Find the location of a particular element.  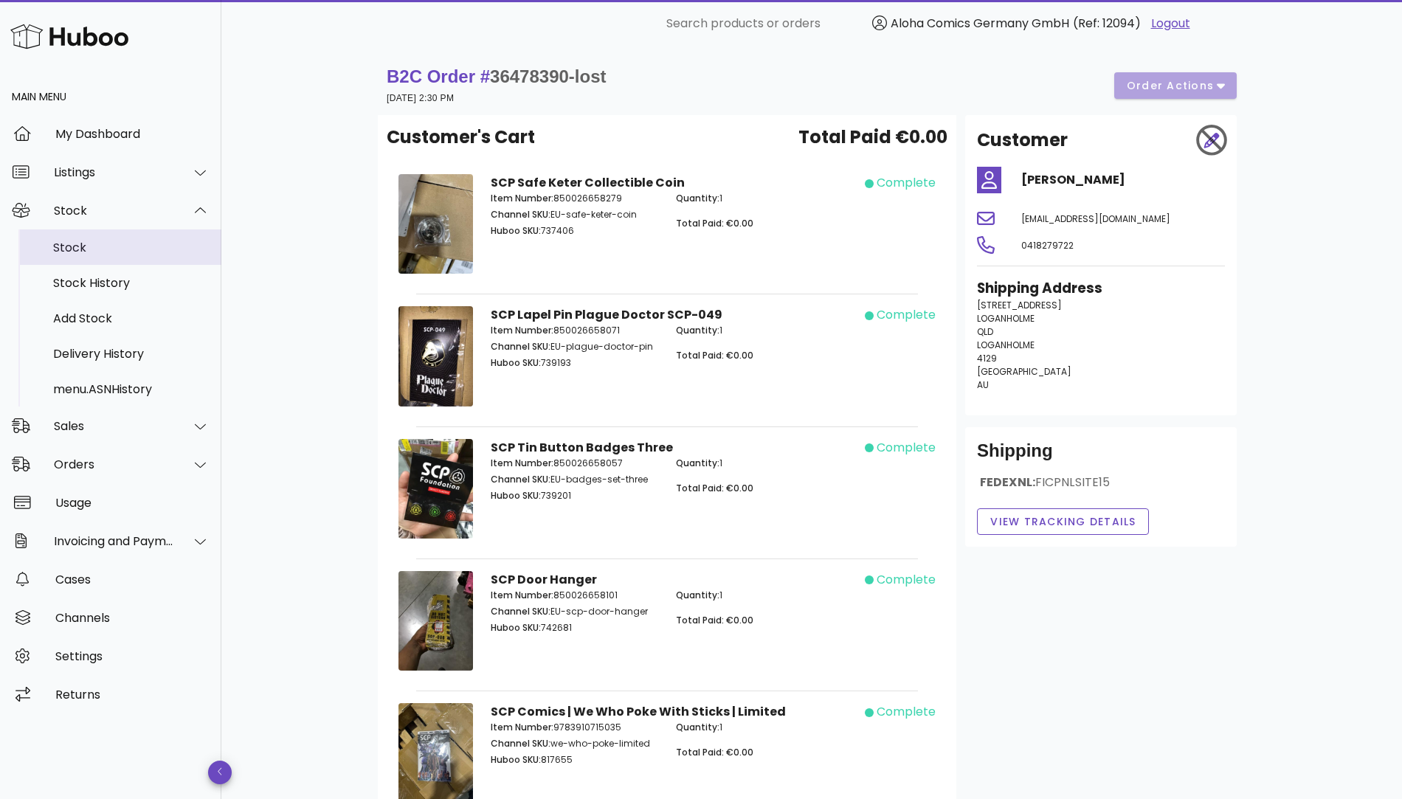

span: View Tracking details is located at coordinates (1063, 522).